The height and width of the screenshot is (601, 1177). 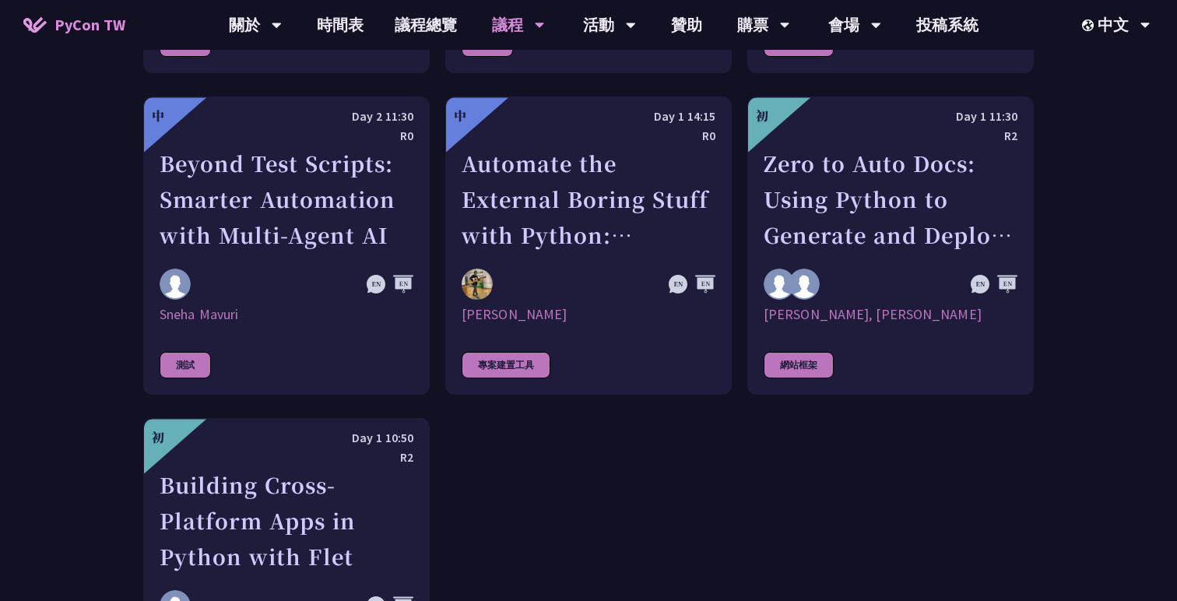 I want to click on div: Day 1 10:50, so click(x=287, y=438).